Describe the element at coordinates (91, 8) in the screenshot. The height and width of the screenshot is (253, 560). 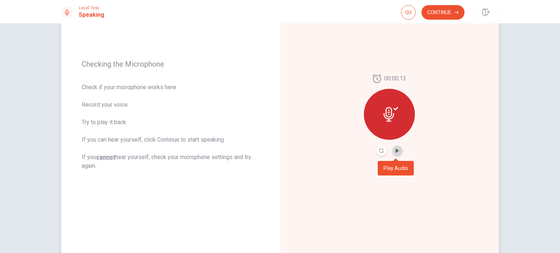
I see `span: Level Test` at that location.